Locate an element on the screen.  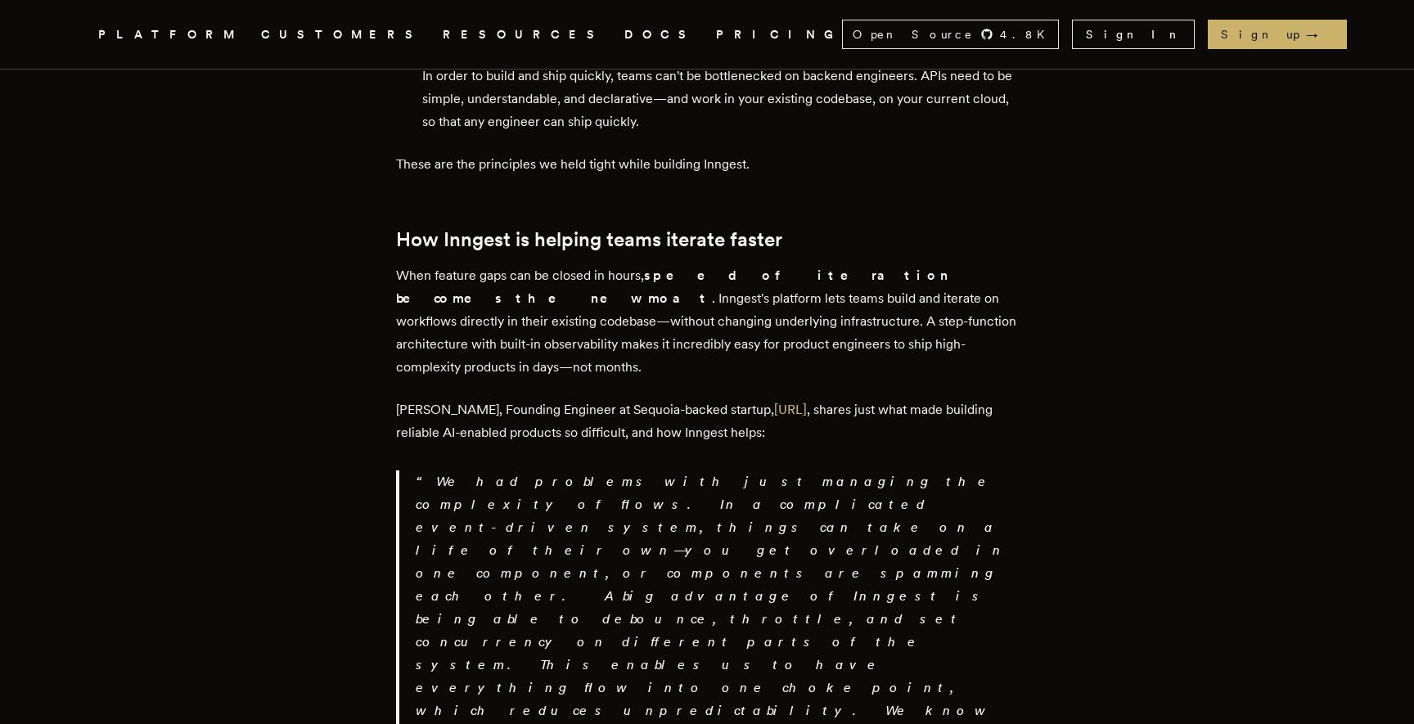
a: Sign In is located at coordinates (1133, 34).